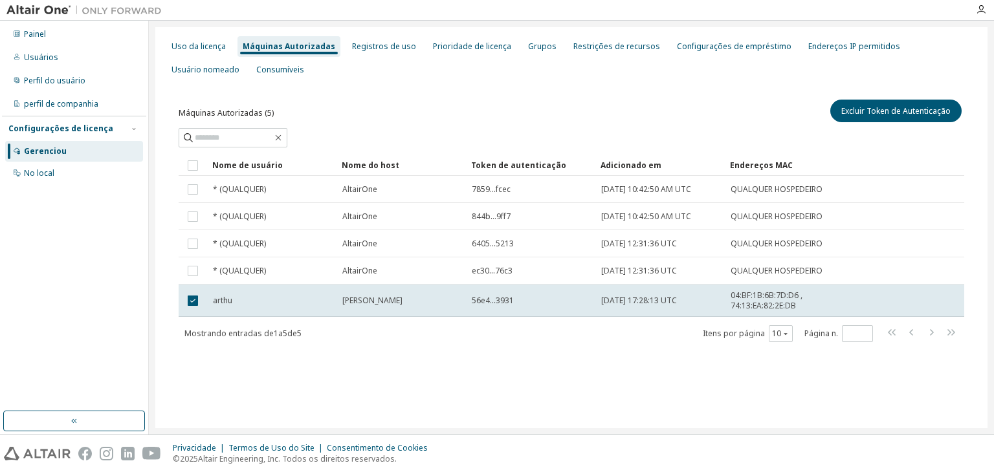 This screenshot has width=994, height=472. What do you see at coordinates (54, 80) in the screenshot?
I see `font: Perfil do usuário` at bounding box center [54, 80].